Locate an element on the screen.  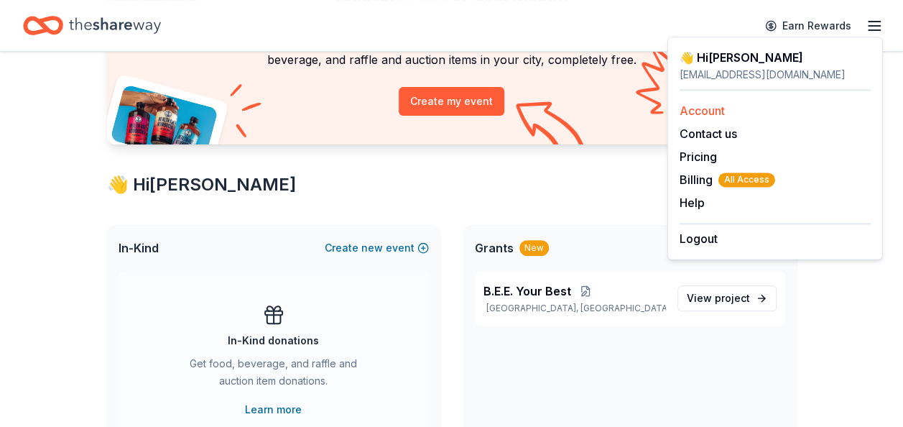
button: Createnewevent is located at coordinates (376, 248).